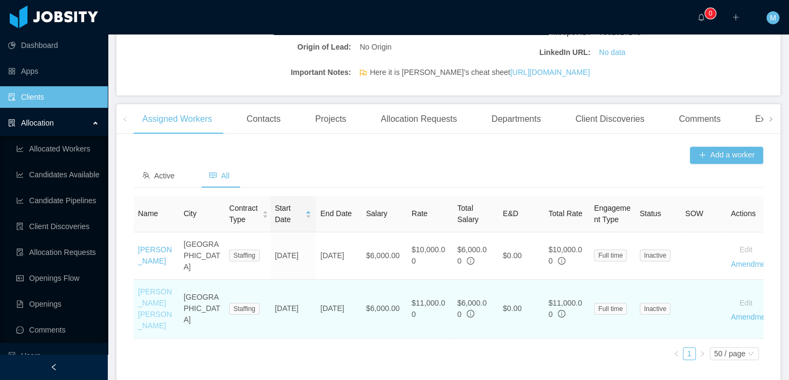  I want to click on td: $10,000.00, so click(430, 256).